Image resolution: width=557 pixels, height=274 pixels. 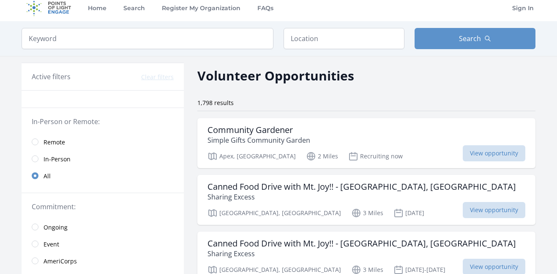 What do you see at coordinates (344, 38) in the screenshot?
I see `input: Location` at bounding box center [344, 38].